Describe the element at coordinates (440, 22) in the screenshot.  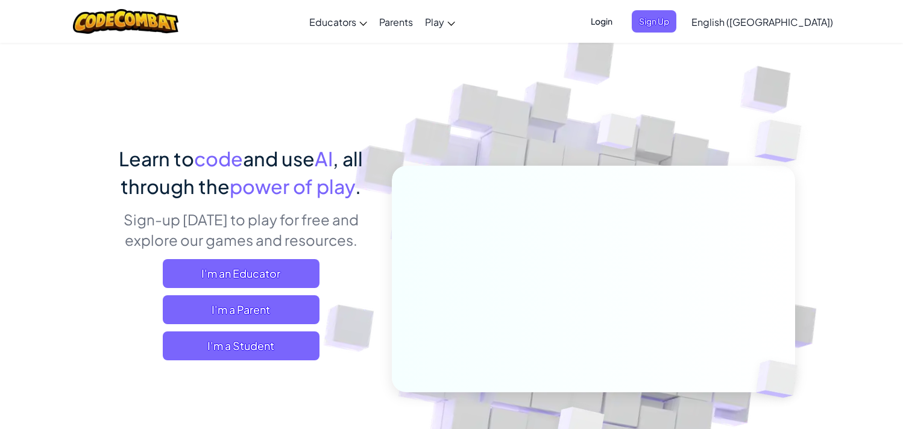
I see `a: Play` at that location.